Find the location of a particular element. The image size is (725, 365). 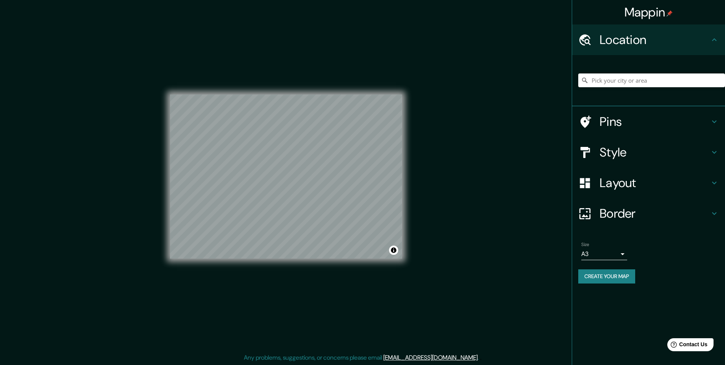

div: Style is located at coordinates (649, 152).